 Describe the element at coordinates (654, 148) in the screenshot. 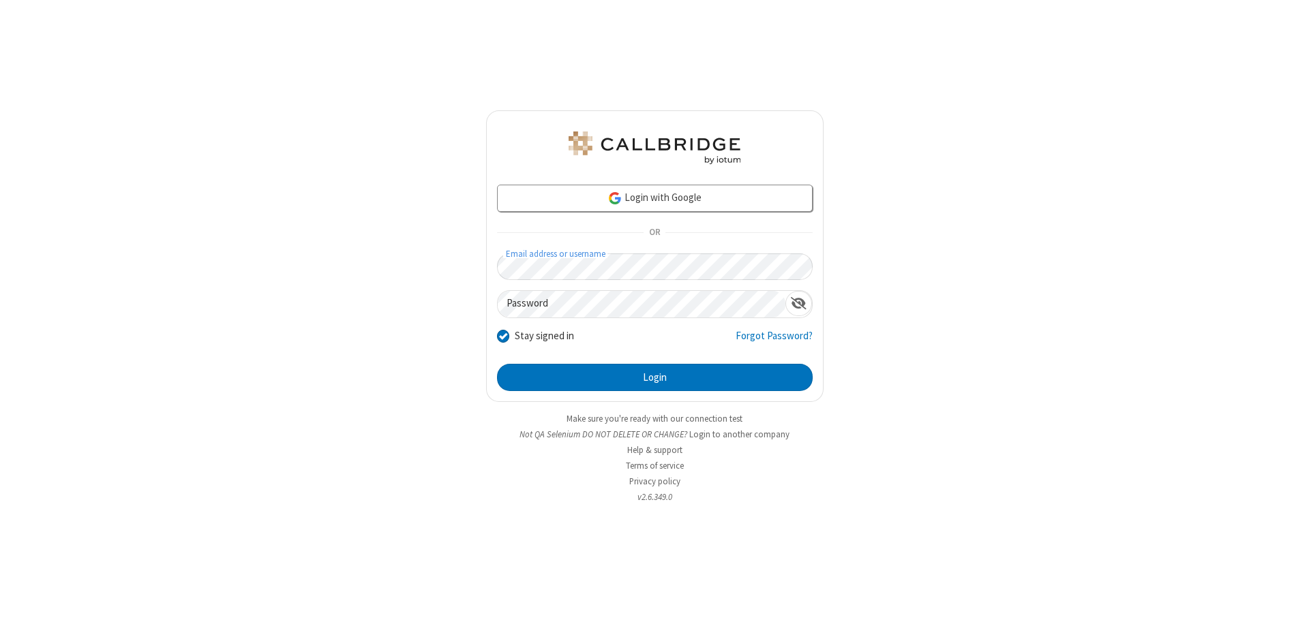

I see `img: QA Selenium DO NOT DELETE OR CHANGE` at that location.